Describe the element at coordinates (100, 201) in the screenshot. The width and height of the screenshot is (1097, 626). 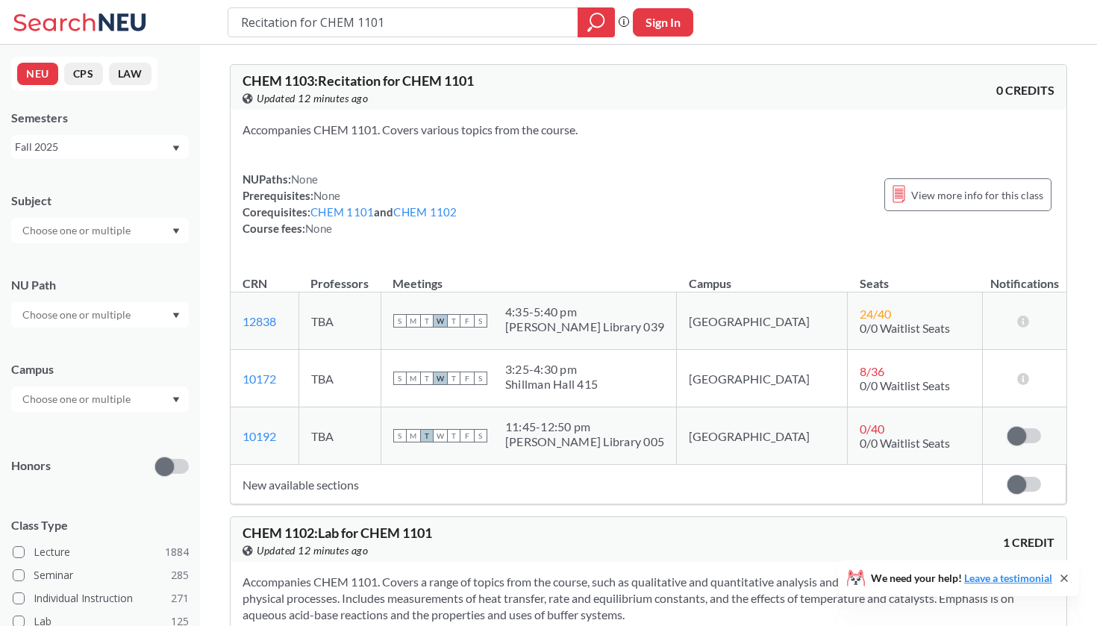
I see `div: Subject` at that location.